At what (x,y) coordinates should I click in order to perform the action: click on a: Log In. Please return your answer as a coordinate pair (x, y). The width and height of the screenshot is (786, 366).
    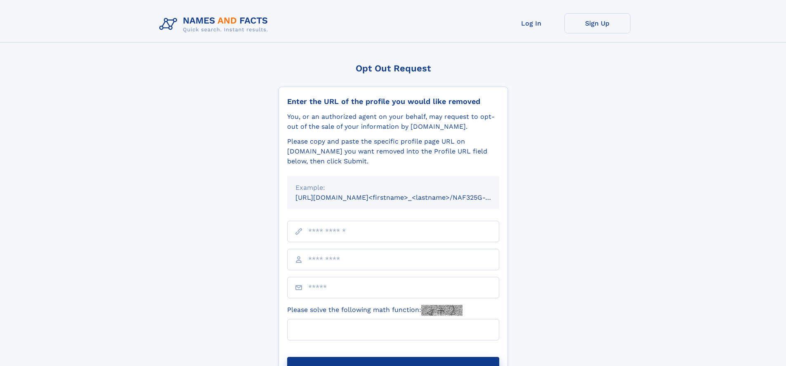
    Looking at the image, I should click on (532, 23).